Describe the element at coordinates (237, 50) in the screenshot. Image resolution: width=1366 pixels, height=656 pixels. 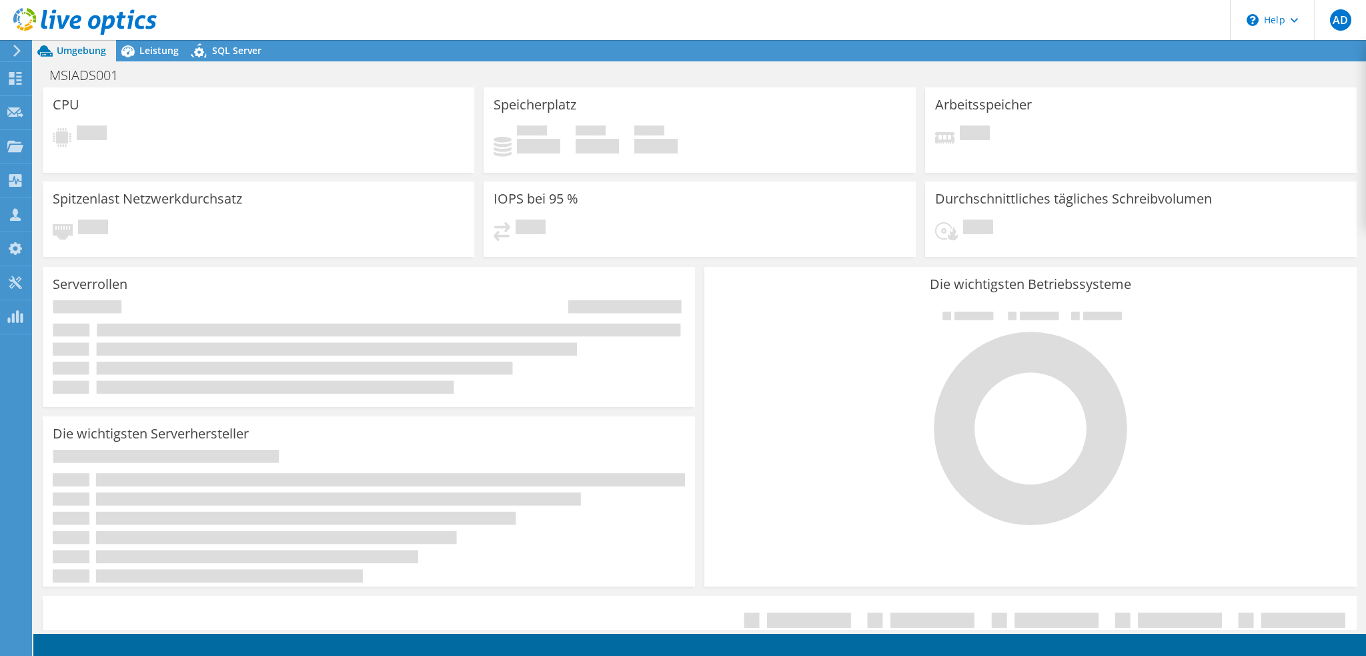
I see `span: SQL Server` at that location.